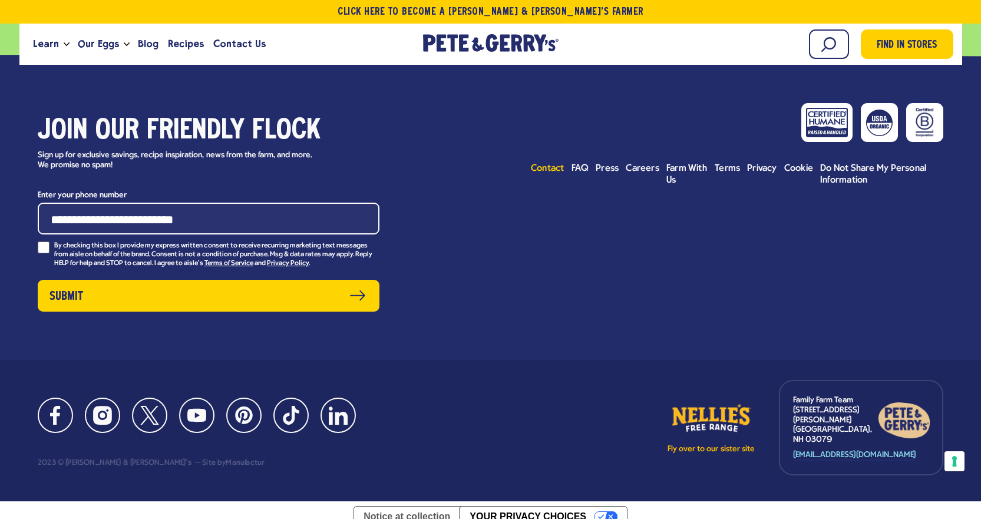 The height and width of the screenshot is (519, 981). Describe the element at coordinates (186, 44) in the screenshot. I see `a: Recipes` at that location.